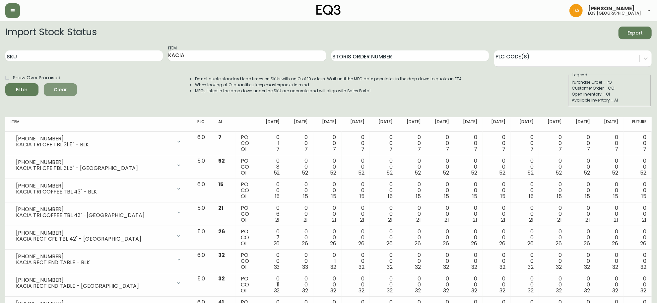 This screenshot has height=303, width=657. What do you see at coordinates (329, 79) in the screenshot?
I see `li: Do not quote standard lead times on SKUs with an OI of 10 or less. Wait until the MFG date popula...` at bounding box center [329, 79].